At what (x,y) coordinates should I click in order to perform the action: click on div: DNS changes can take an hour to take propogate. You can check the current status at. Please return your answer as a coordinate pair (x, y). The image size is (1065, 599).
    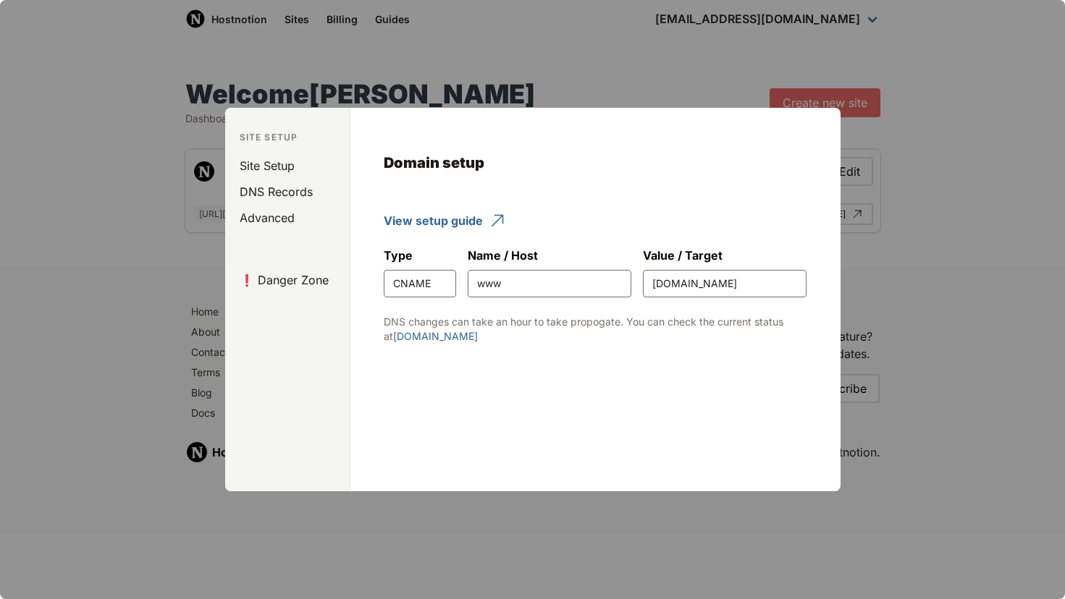
    Looking at the image, I should click on (592, 329).